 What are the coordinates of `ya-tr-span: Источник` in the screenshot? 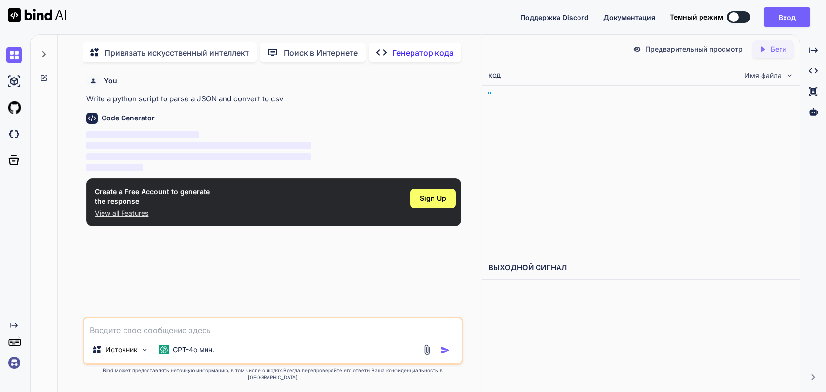 It's located at (121, 349).